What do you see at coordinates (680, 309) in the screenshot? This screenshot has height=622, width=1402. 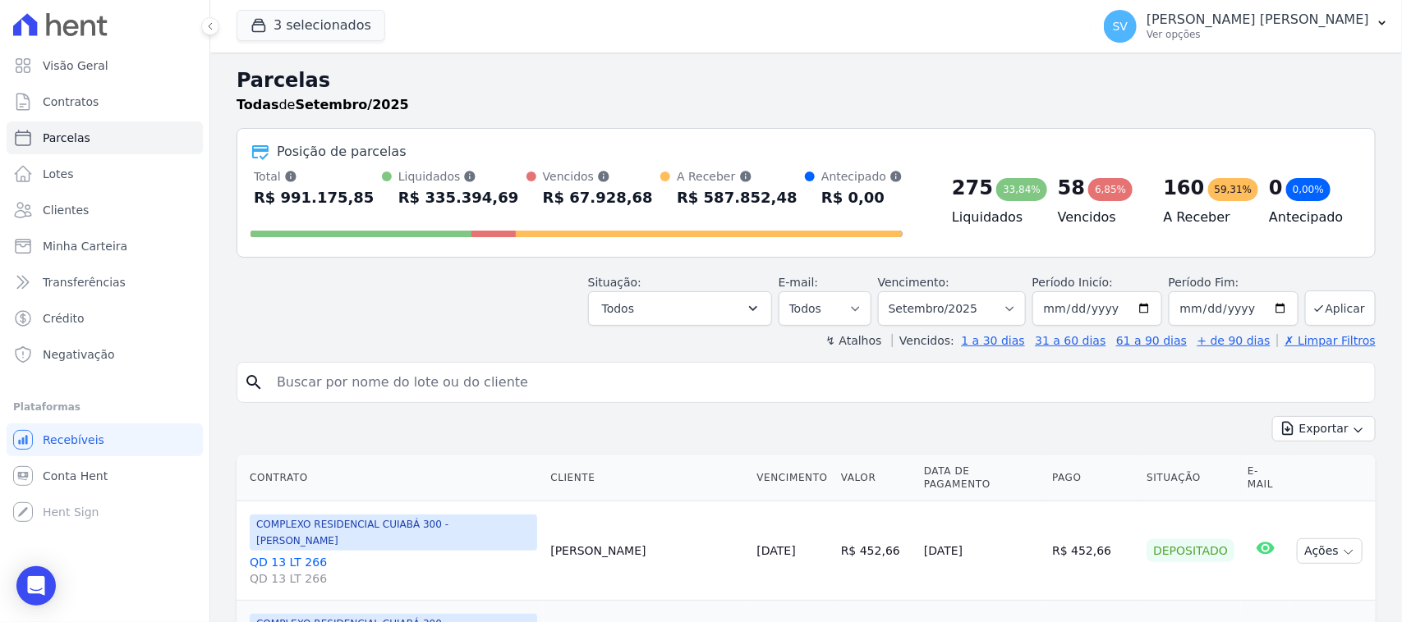 I see `button: Todos` at bounding box center [680, 309].